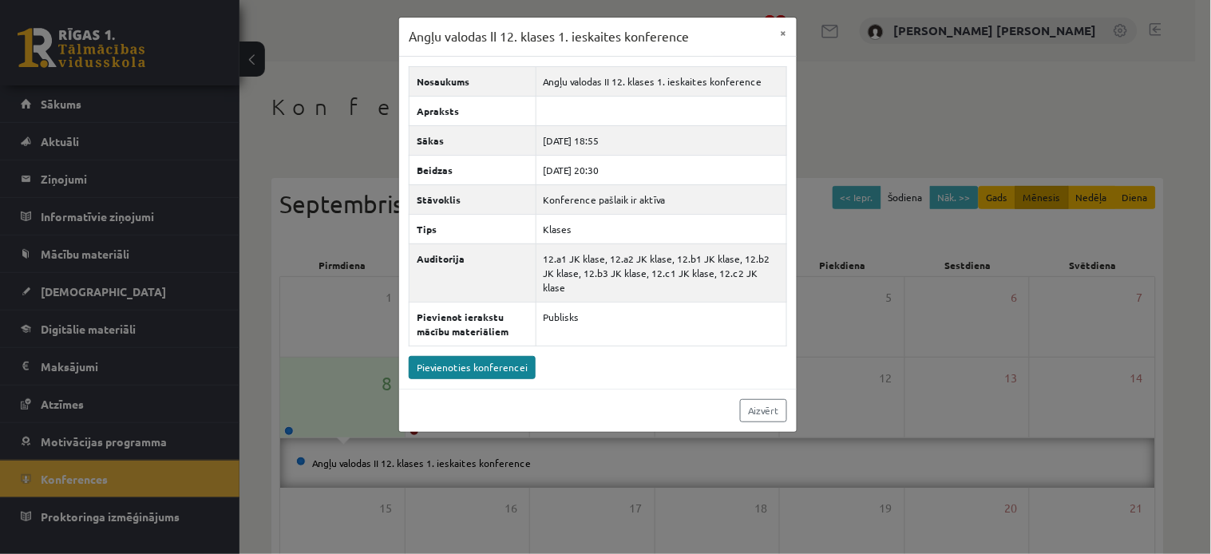 This screenshot has height=554, width=1211. Describe the element at coordinates (661, 81) in the screenshot. I see `td: Angļu valodas II 12. klases 1. ieskaites konference` at that location.